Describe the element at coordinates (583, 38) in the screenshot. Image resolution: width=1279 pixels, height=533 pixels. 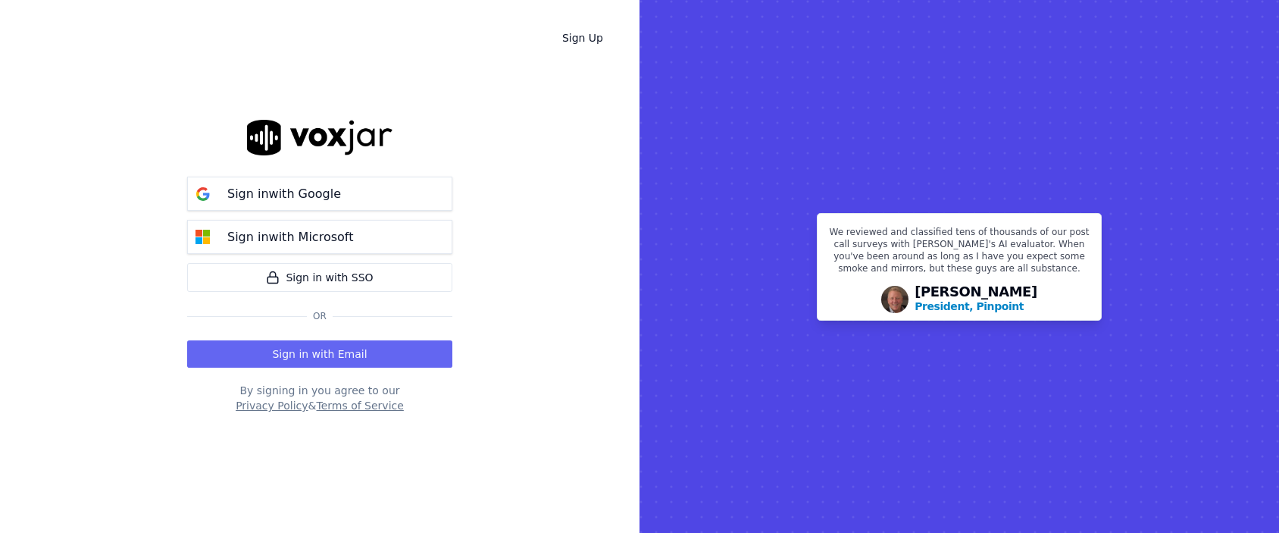
I see `a: Sign Up` at that location.